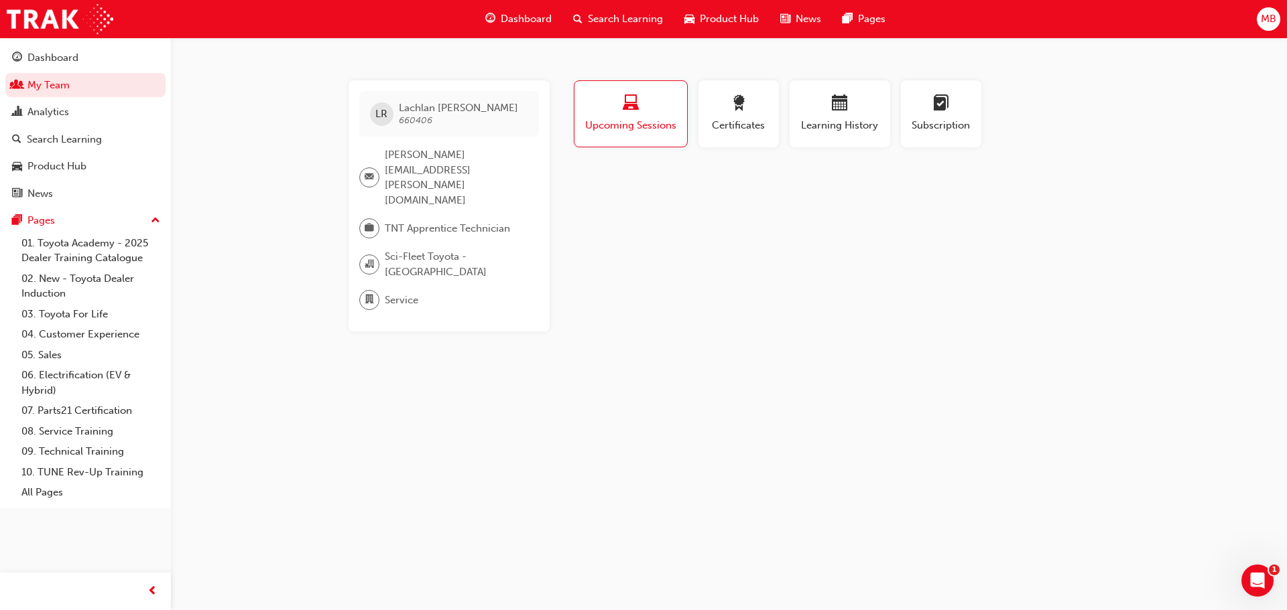 This screenshot has width=1287, height=610. What do you see at coordinates (738, 125) in the screenshot?
I see `span: Certificates` at bounding box center [738, 125].